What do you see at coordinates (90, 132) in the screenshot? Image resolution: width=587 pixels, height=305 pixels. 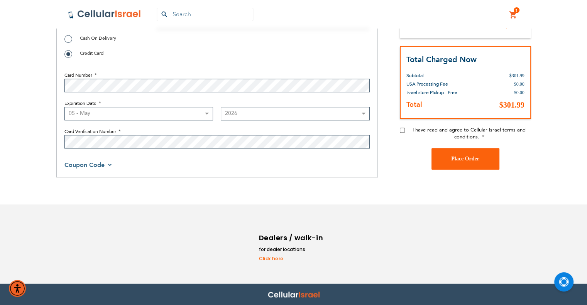 I see `span: Card Verification Number` at bounding box center [90, 132].